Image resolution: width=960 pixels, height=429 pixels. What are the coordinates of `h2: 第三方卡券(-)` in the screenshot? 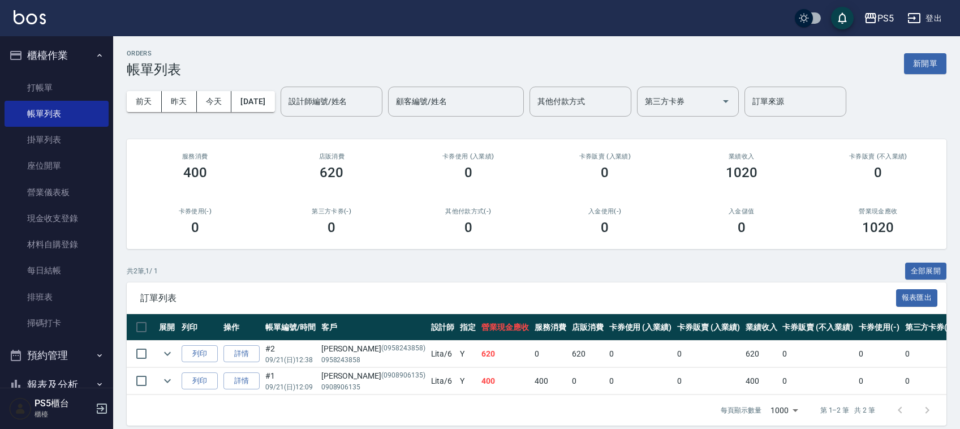 It's located at (332, 211).